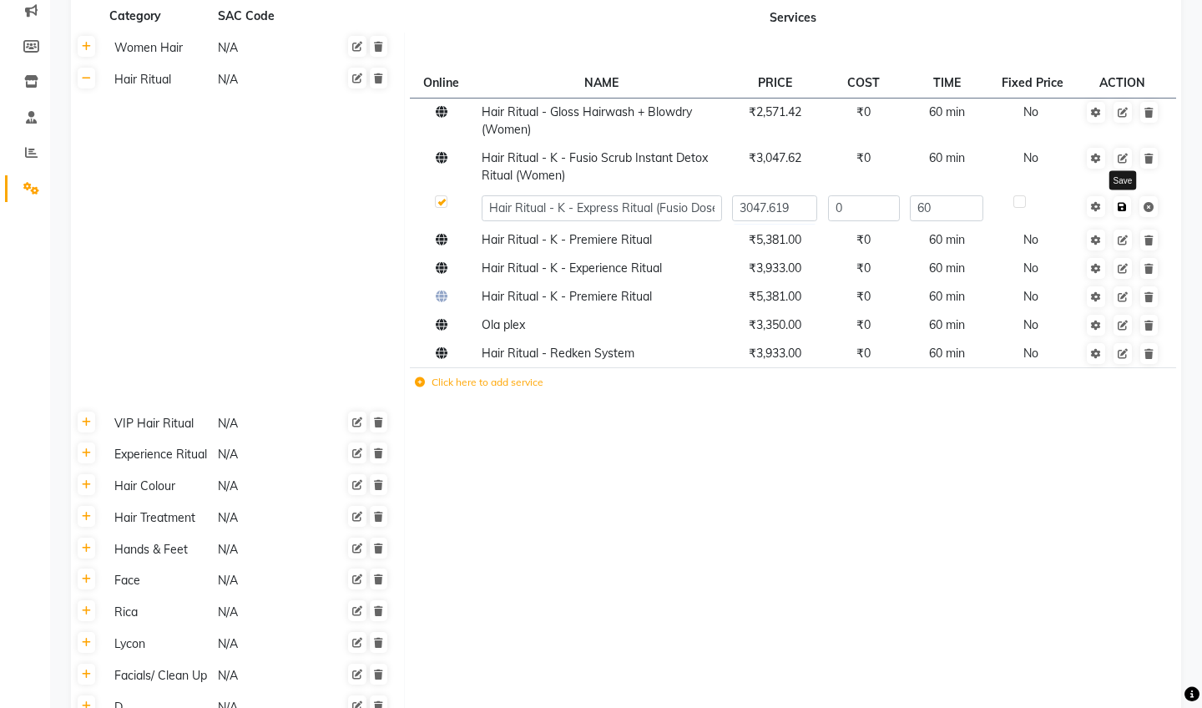  What do you see at coordinates (159, 48) in the screenshot?
I see `div: Women Hair` at bounding box center [159, 48].